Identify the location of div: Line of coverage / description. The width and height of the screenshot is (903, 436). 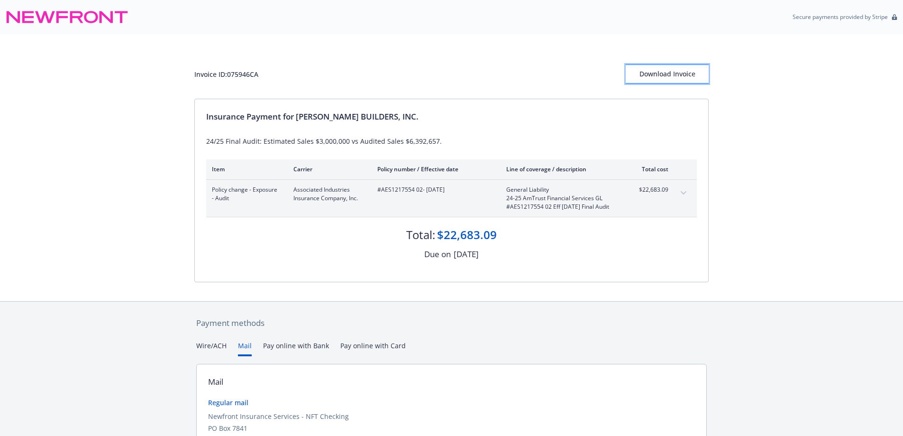
(562, 169).